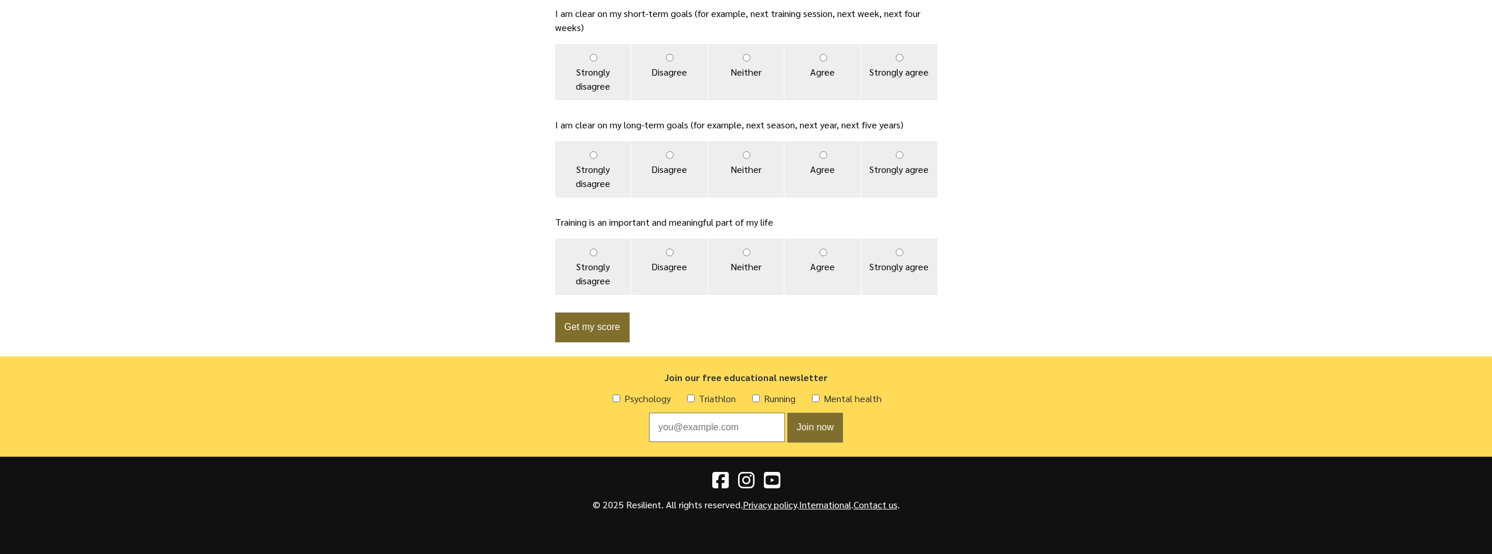 Image resolution: width=1492 pixels, height=554 pixels. What do you see at coordinates (746, 125) in the screenshot?
I see `p: I am clear on my long-term goals (for example, next season, next year, next five years)` at bounding box center [746, 125].